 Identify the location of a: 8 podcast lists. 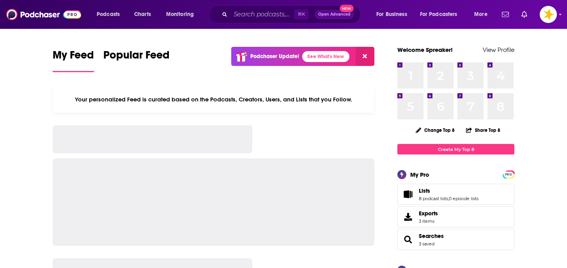
(434, 199).